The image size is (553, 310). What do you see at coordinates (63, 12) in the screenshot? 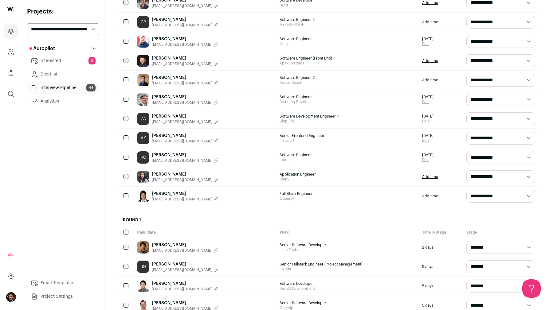
I see `h2: Projects:` at bounding box center [63, 12].